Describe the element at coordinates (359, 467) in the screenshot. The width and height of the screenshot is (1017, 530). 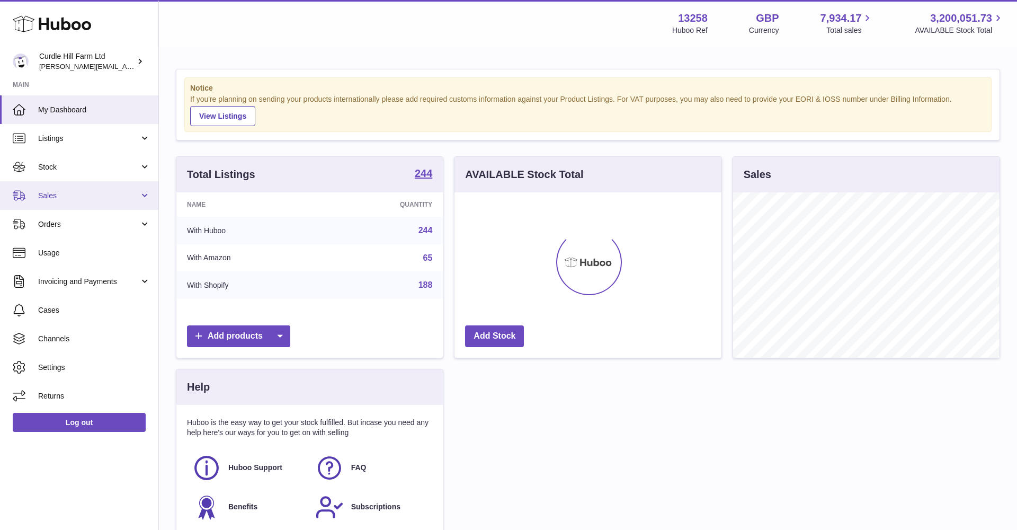
I see `span: FAQ` at that location.